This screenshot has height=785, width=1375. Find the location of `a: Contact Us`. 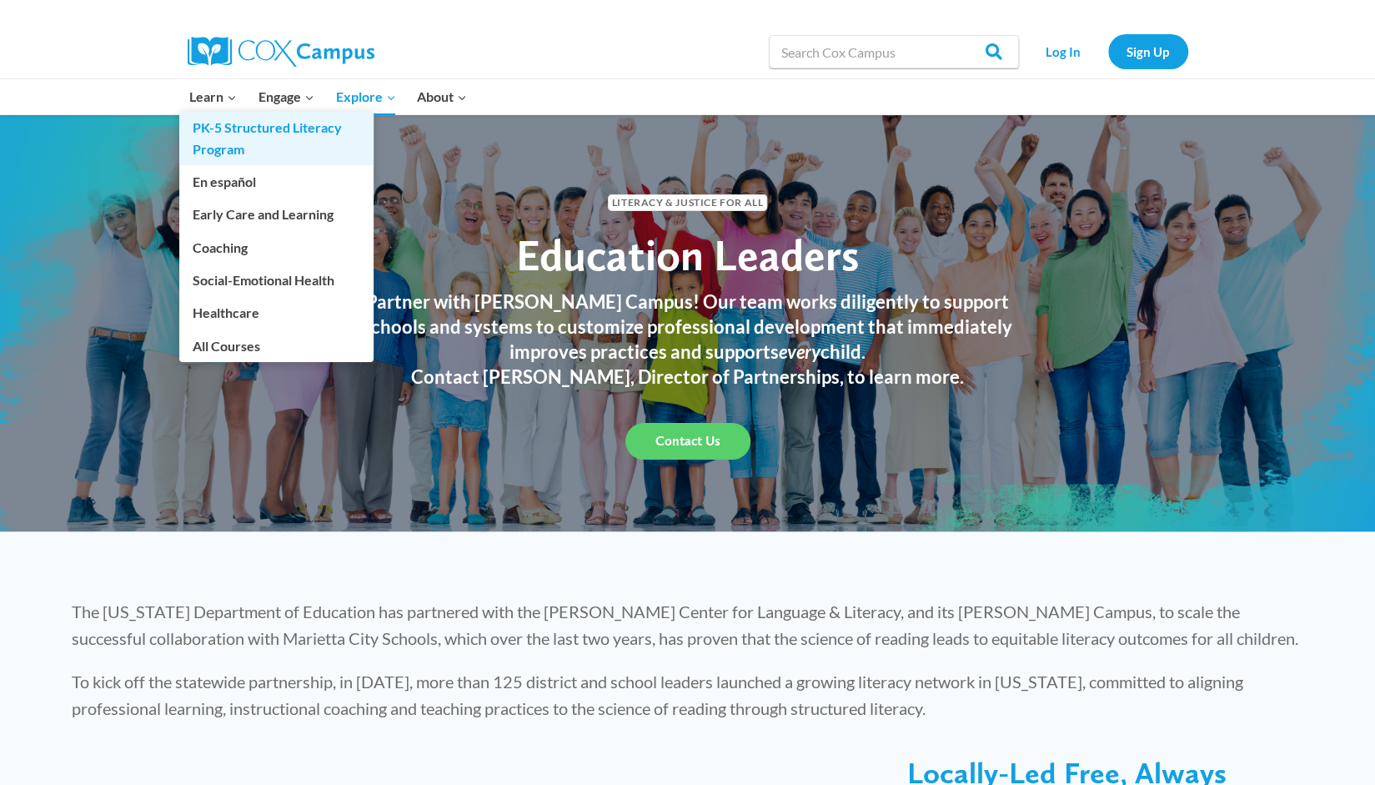

a: Contact Us is located at coordinates (688, 441).